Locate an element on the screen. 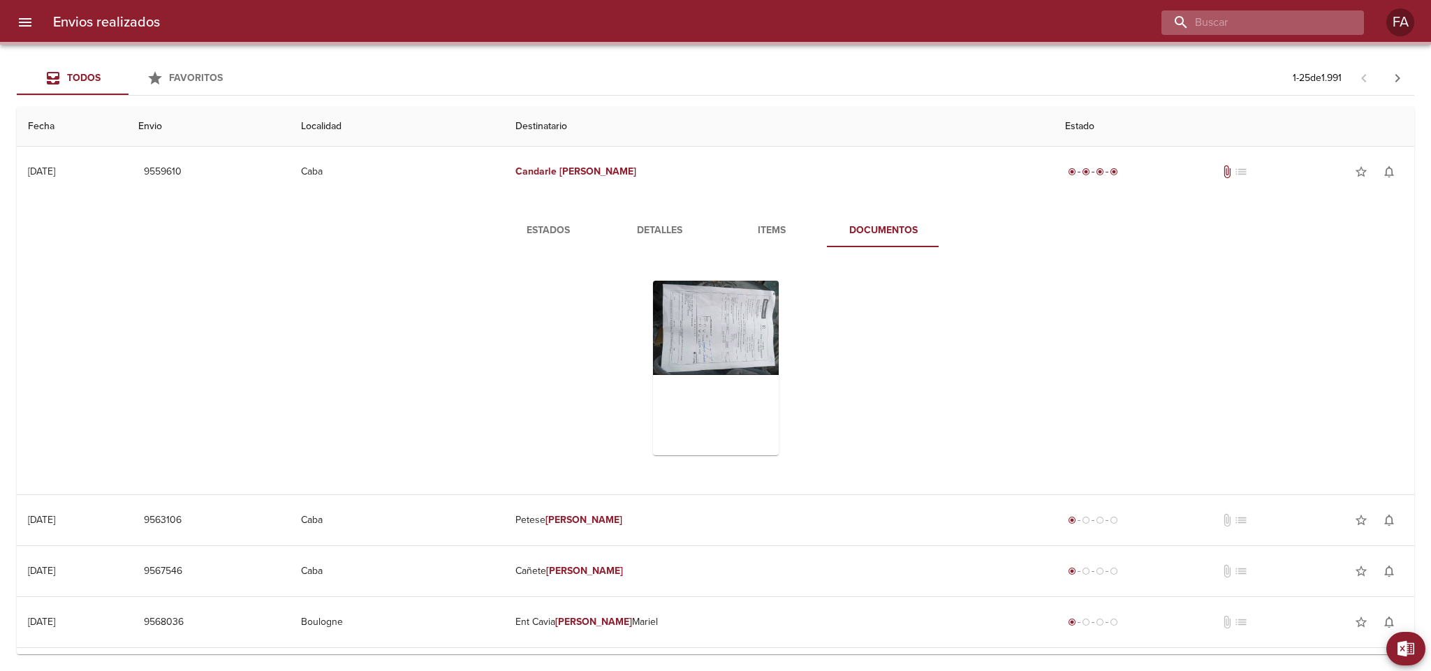 The image size is (1431, 671). th: Fecha is located at coordinates (72, 126).